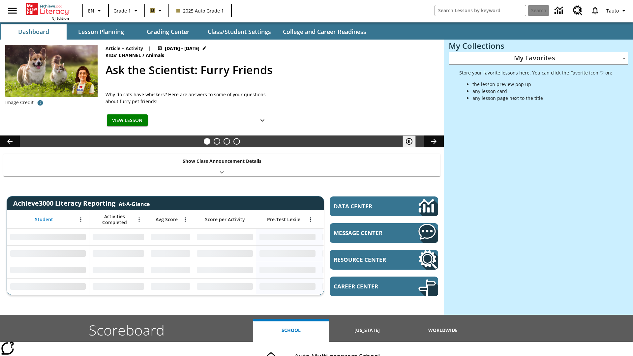 Image resolution: width=633 pixels, height=356 pixels. What do you see at coordinates (542, 91) in the screenshot?
I see `li: any lesson card` at bounding box center [542, 91].